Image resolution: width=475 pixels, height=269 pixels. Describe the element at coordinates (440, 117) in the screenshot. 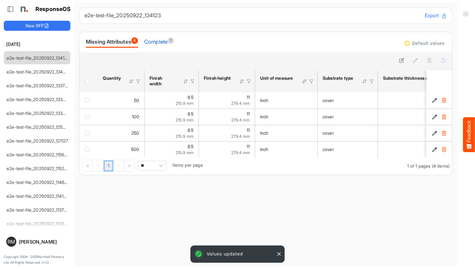

I see `td: 2046ea6c-59f4-4144-a701-1ea6e076fec5 is template cell Column Header` at that location.